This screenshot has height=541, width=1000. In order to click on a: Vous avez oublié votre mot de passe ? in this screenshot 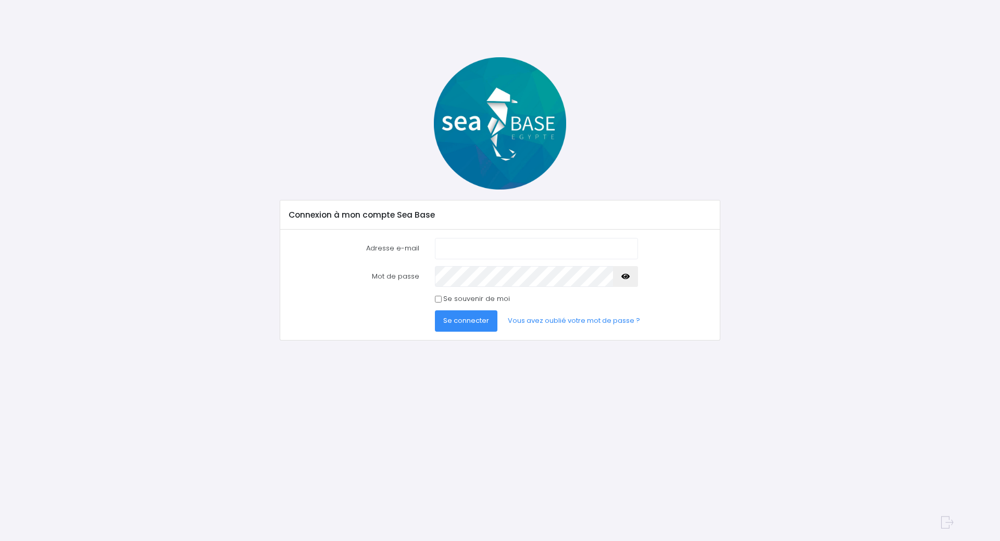, I will do `click(574, 321)`.